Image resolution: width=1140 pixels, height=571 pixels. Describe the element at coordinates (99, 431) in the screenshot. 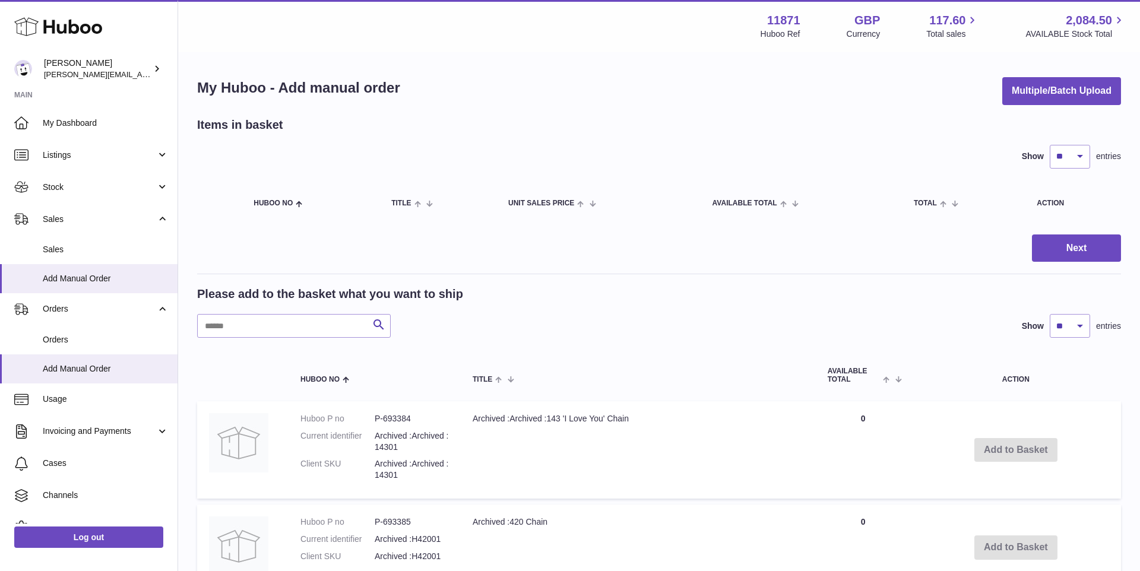

I see `span: Invoicing and Payments` at that location.